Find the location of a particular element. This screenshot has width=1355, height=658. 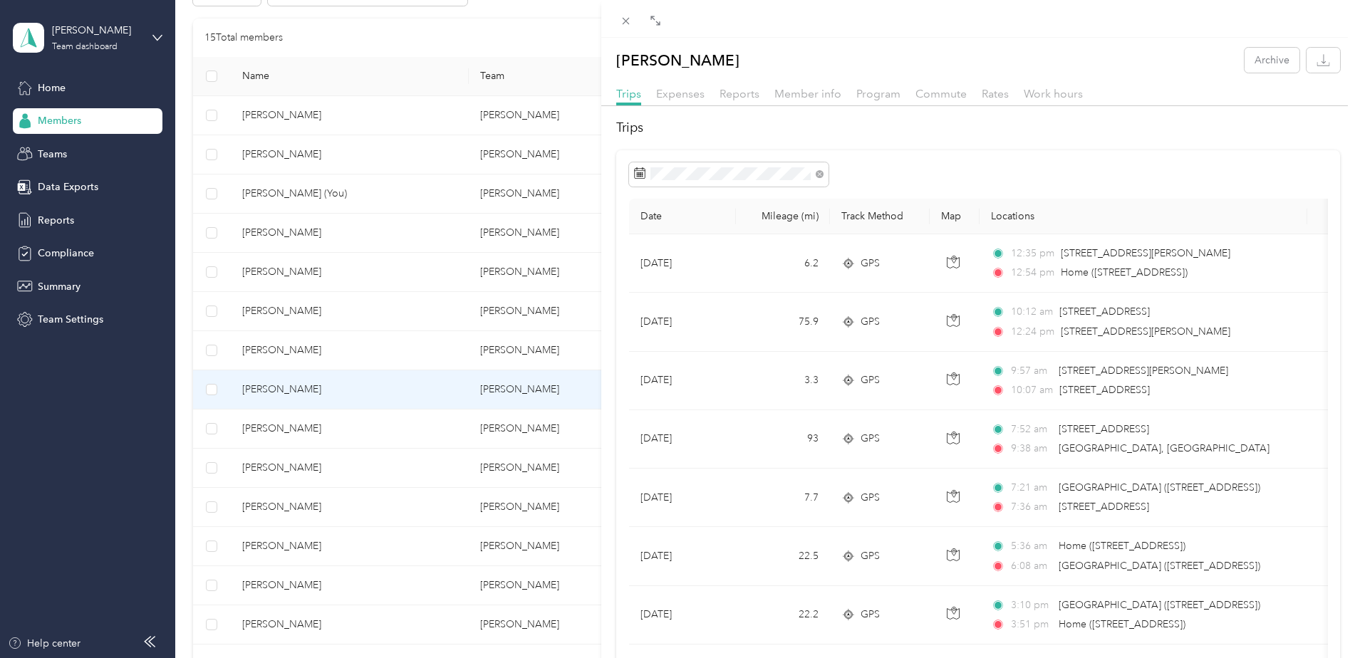

td: 7.7 is located at coordinates (783, 498).